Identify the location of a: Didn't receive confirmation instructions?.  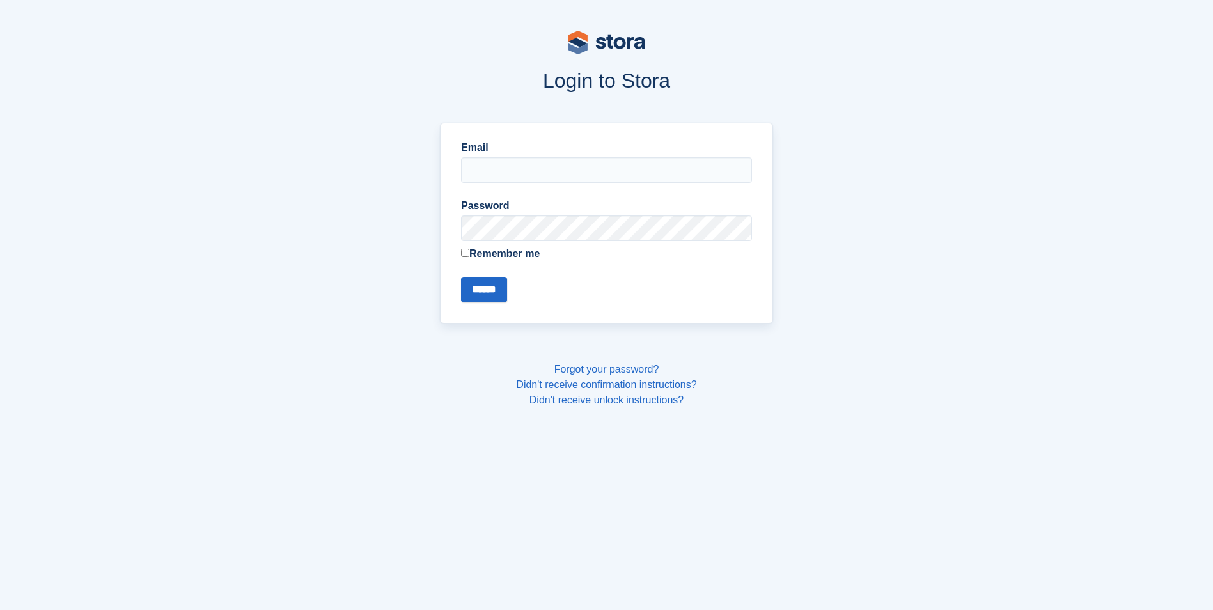
(606, 384).